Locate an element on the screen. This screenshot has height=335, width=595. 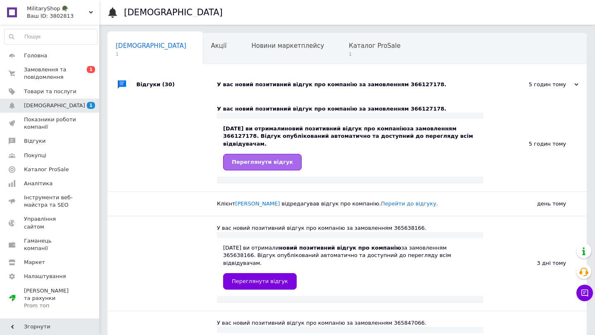
span: Гаманець компанії is located at coordinates (50, 245).